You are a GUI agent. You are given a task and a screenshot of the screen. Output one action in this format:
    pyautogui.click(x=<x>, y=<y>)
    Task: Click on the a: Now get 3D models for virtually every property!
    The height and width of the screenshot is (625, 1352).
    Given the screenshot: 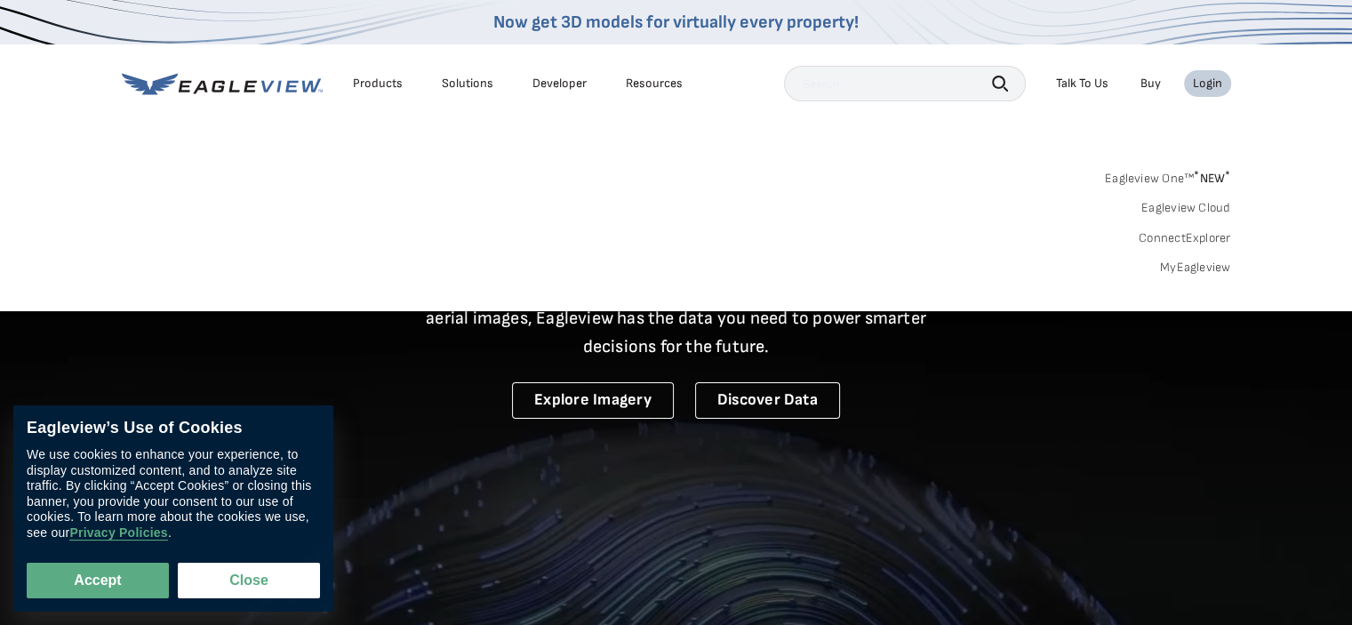 What is the action you would take?
    pyautogui.click(x=676, y=22)
    